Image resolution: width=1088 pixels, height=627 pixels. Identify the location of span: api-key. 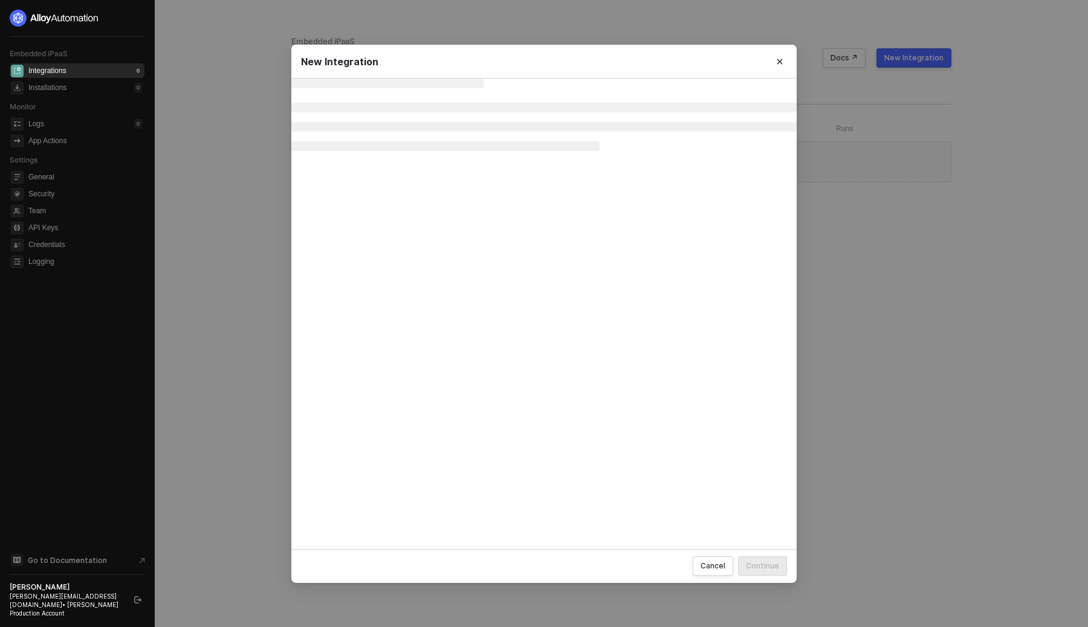
(17, 228).